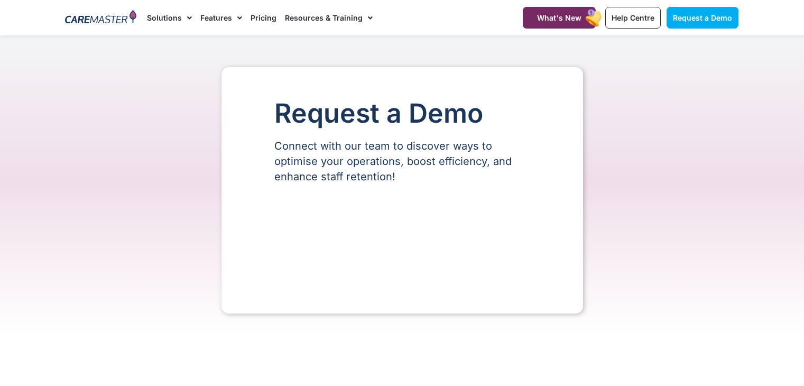  I want to click on a: What's New, so click(559, 17).